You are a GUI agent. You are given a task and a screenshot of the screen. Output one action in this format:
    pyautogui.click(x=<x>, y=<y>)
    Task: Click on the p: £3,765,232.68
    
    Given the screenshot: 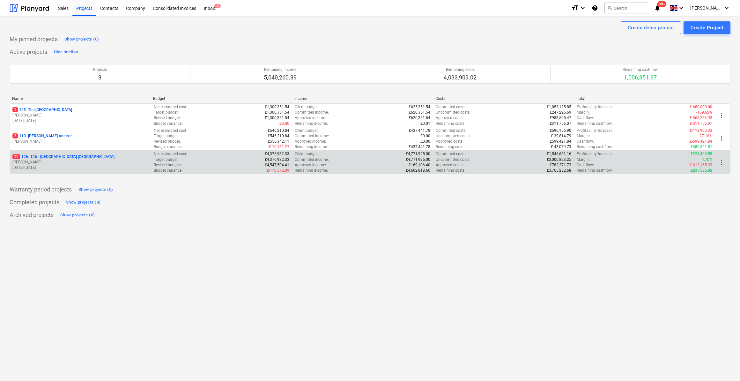 What is the action you would take?
    pyautogui.click(x=559, y=170)
    